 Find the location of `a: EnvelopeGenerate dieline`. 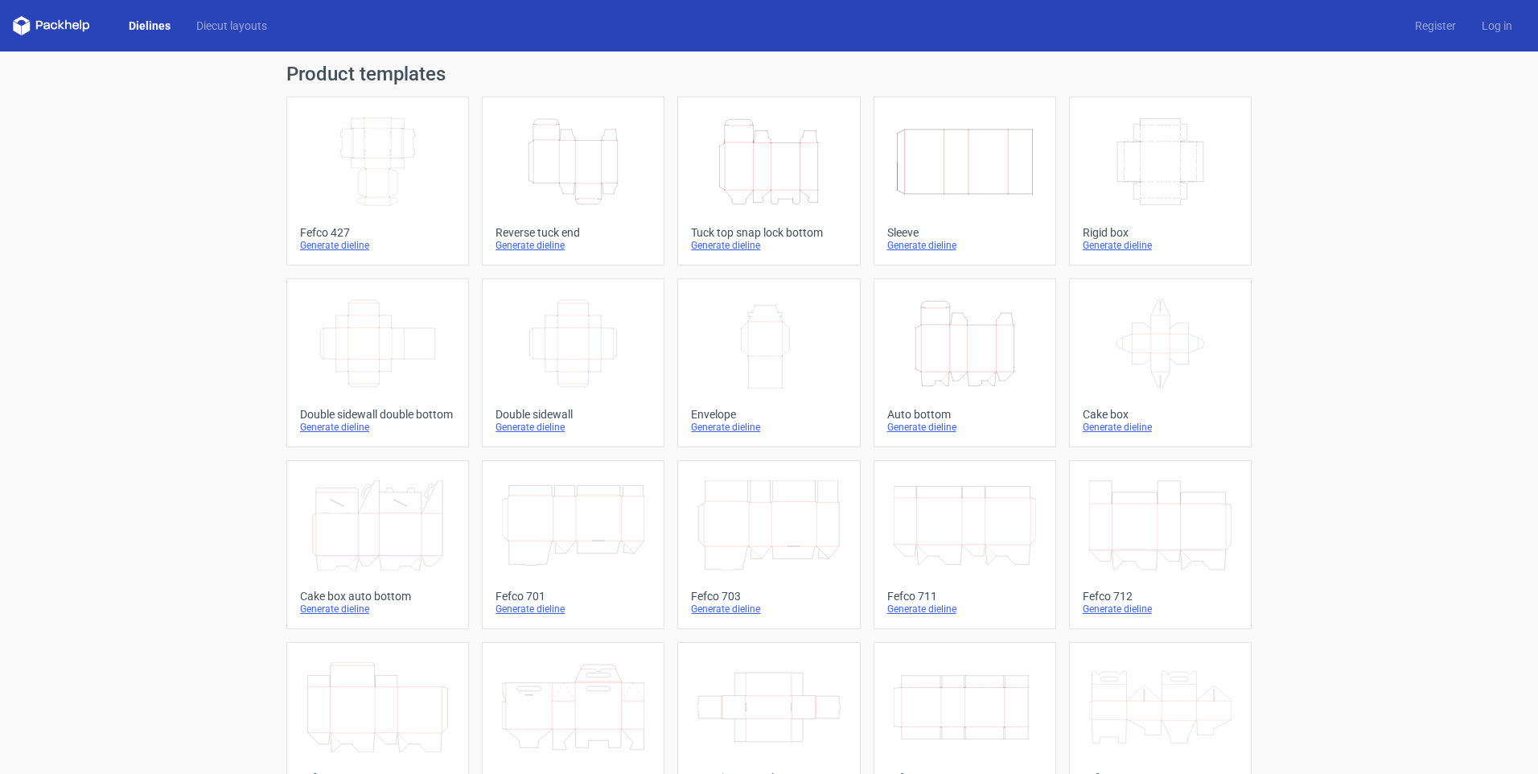

a: EnvelopeGenerate dieline is located at coordinates (768, 363).